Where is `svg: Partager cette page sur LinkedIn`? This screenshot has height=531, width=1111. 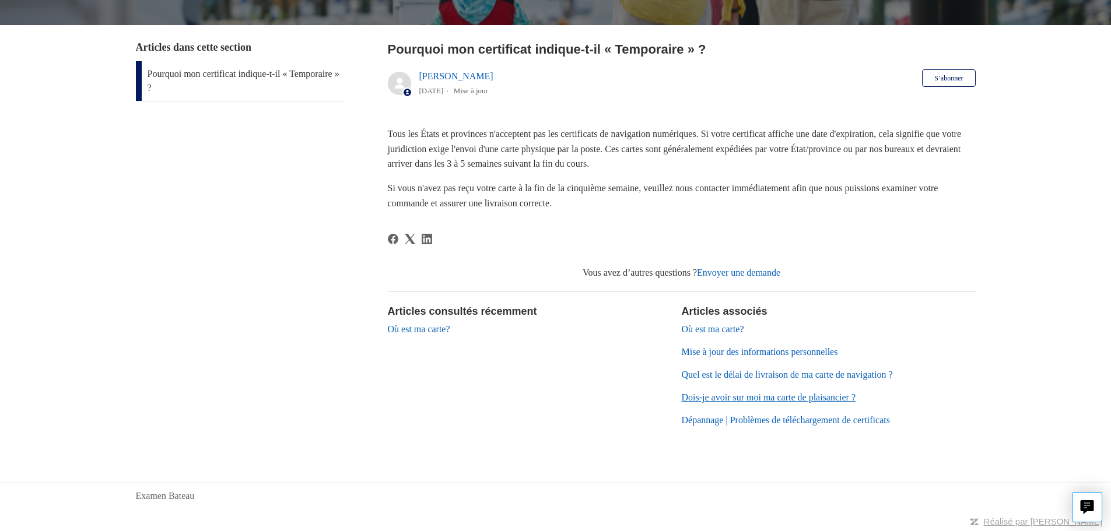 svg: Partager cette page sur LinkedIn is located at coordinates (427, 239).